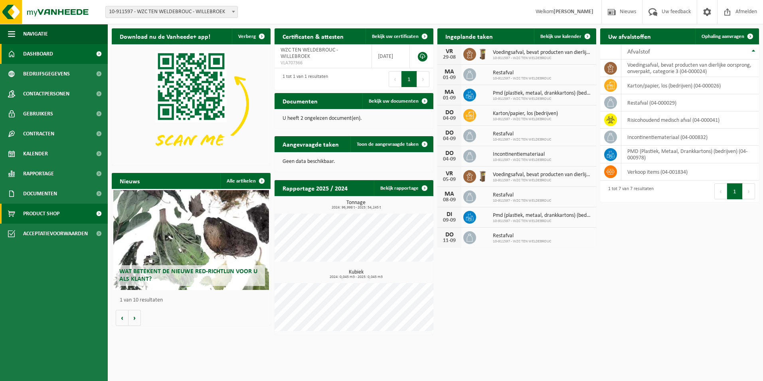 The image size is (763, 381). What do you see at coordinates (354, 119) in the screenshot?
I see `p: U heeft 2 ongelezen document(en).` at bounding box center [354, 119].